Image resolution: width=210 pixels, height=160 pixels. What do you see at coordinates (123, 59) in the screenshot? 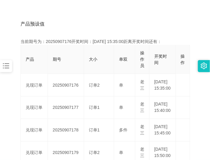
I see `span: 单双` at bounding box center [123, 59].